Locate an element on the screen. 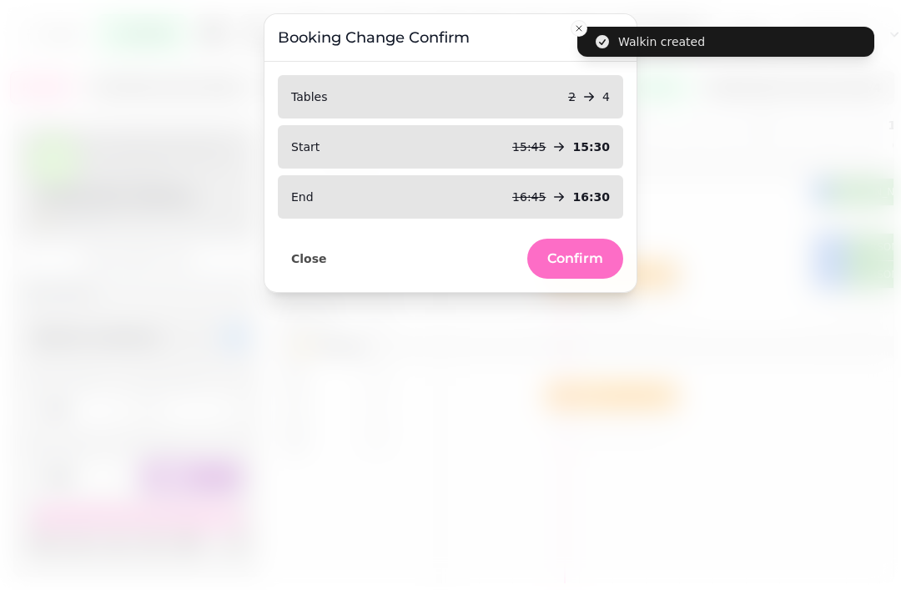 Image resolution: width=901 pixels, height=590 pixels. p: Tables is located at coordinates (309, 97).